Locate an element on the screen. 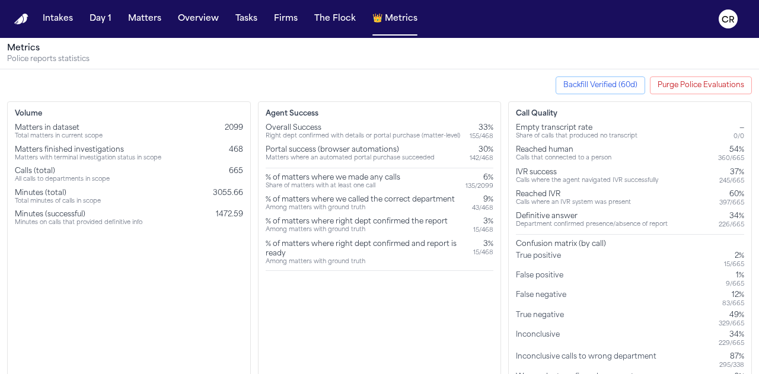  div: Minutes (total) is located at coordinates (58, 193).